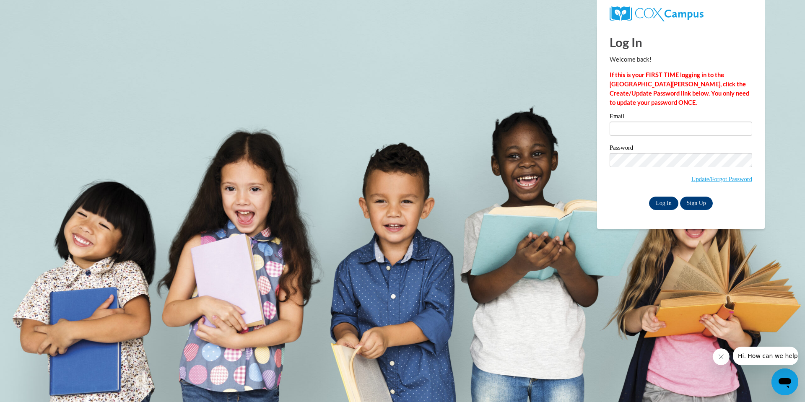 The height and width of the screenshot is (402, 805). I want to click on input: Log In, so click(664, 203).